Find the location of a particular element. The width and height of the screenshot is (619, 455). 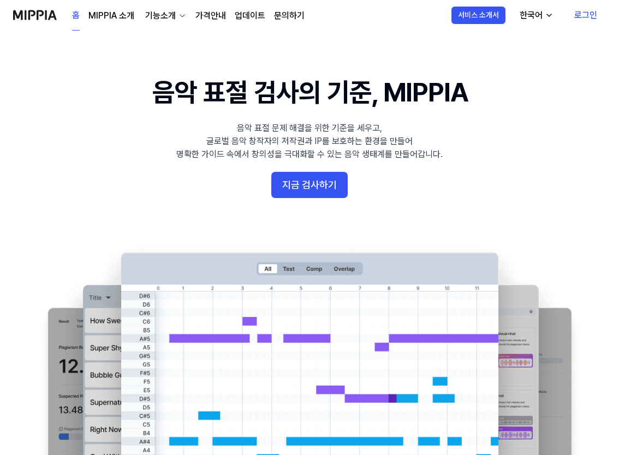

div: 음악 표절 문제 해결을 위한 기준을 세우고, 글로벌 음악 창작자의 저작권과 IP를 보호하는 환경을 만들어 명확한 가이드 속에서 창의성을 극대화할 수 있는 음악 생태계를 만들어... is located at coordinates (310, 141).